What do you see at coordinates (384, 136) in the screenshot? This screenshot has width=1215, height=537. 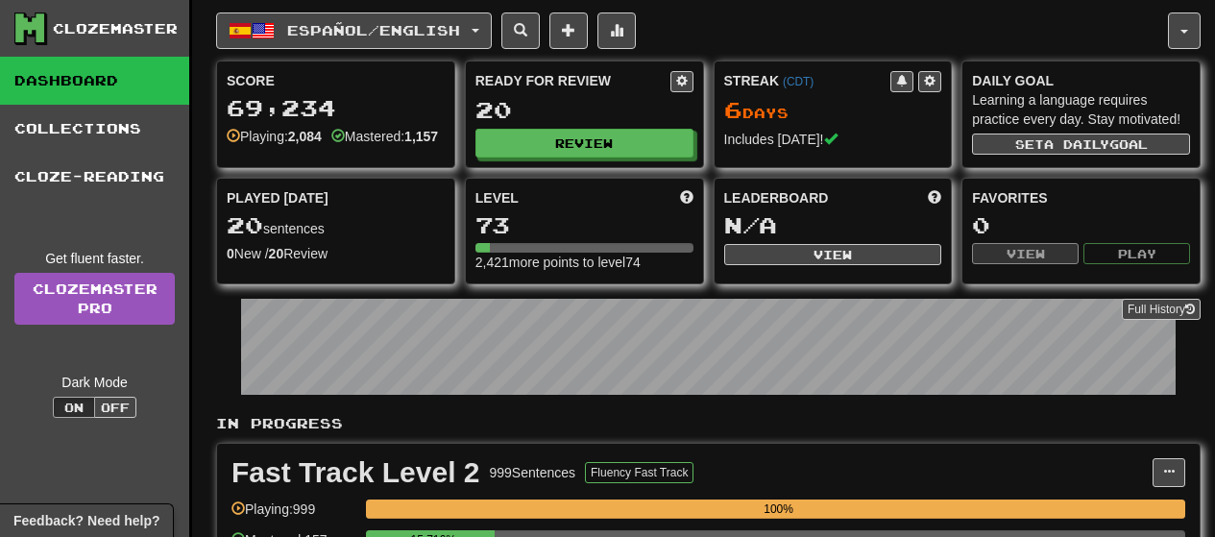 I see `div: Mastered:` at bounding box center [384, 136].